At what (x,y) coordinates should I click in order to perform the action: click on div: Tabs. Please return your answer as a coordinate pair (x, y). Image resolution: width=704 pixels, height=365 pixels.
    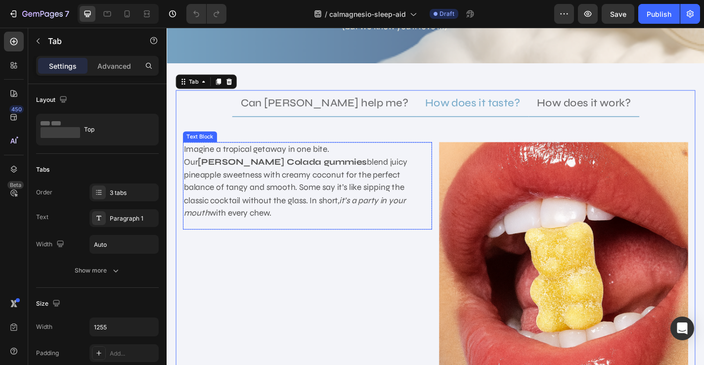
    Looking at the image, I should click on (43, 170).